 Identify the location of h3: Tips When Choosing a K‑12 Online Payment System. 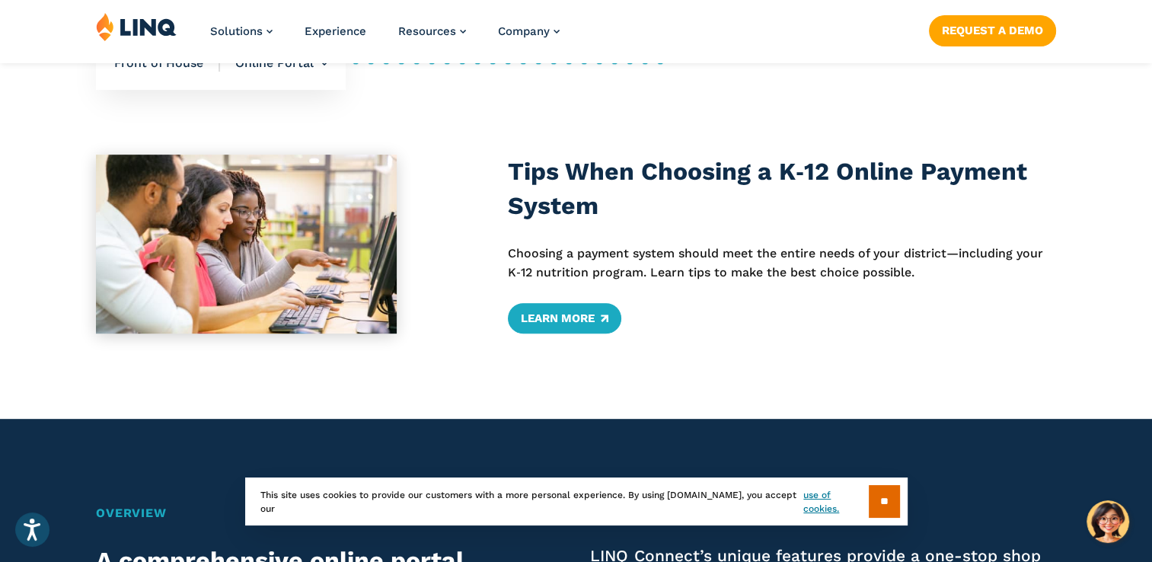
(782, 189).